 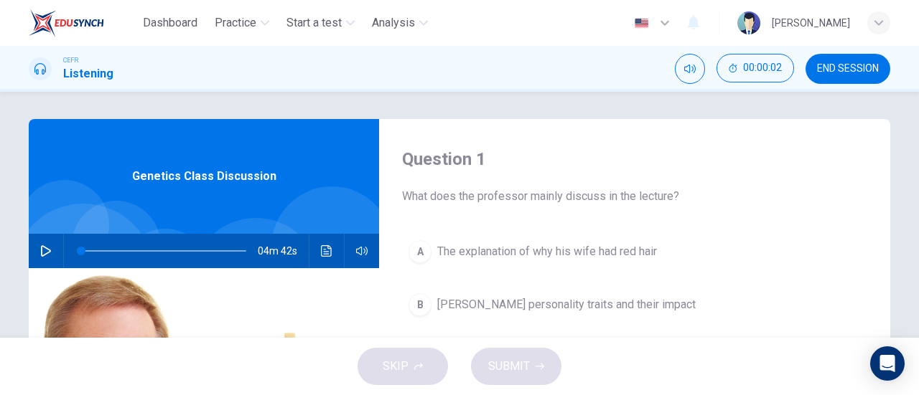 What do you see at coordinates (634, 159) in the screenshot?
I see `h4: Question 1` at bounding box center [634, 159].